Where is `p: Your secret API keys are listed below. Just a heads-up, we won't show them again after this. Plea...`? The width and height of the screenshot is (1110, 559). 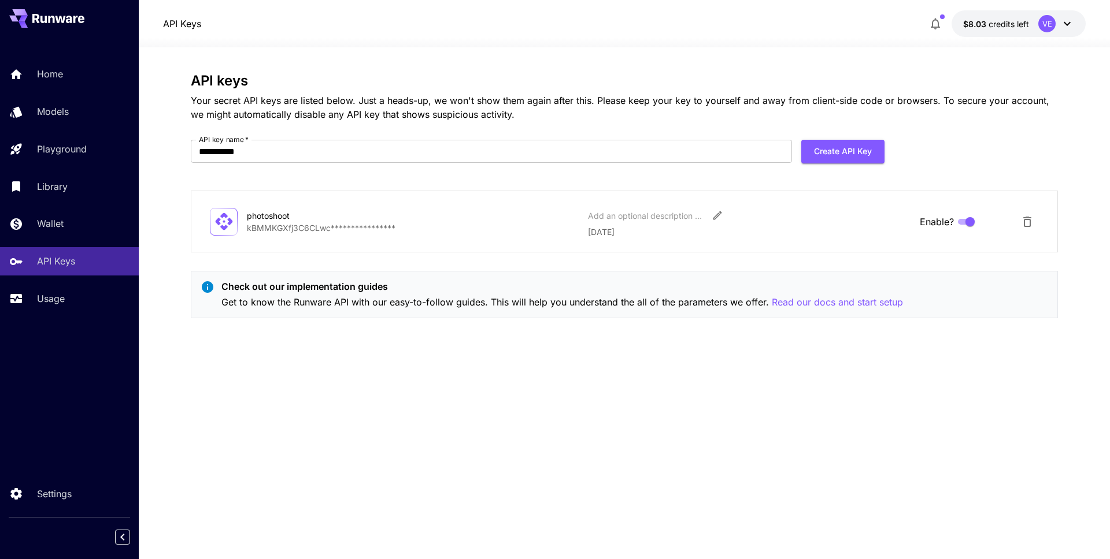 p: Your secret API keys are listed below. Just a heads-up, we won't show them again after this. Plea... is located at coordinates (624, 108).